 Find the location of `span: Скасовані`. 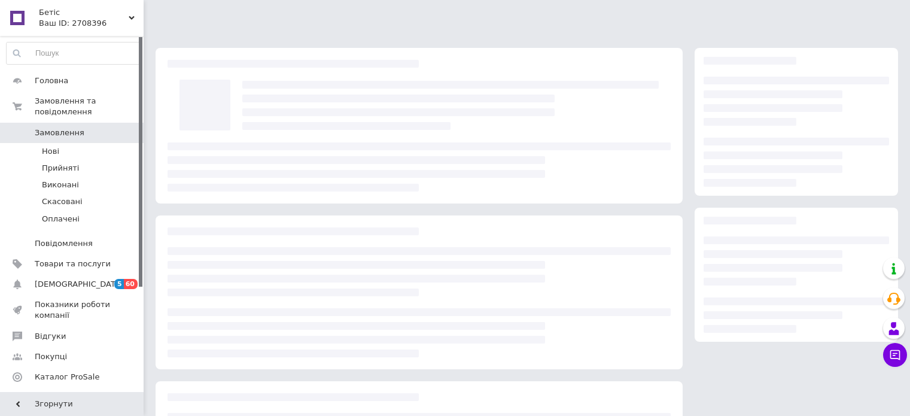

span: Скасовані is located at coordinates (62, 202).